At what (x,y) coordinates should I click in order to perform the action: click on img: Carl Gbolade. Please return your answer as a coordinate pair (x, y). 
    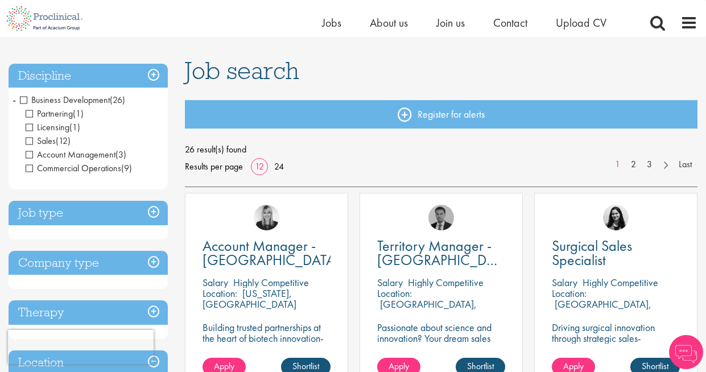
    Looking at the image, I should click on (441, 217).